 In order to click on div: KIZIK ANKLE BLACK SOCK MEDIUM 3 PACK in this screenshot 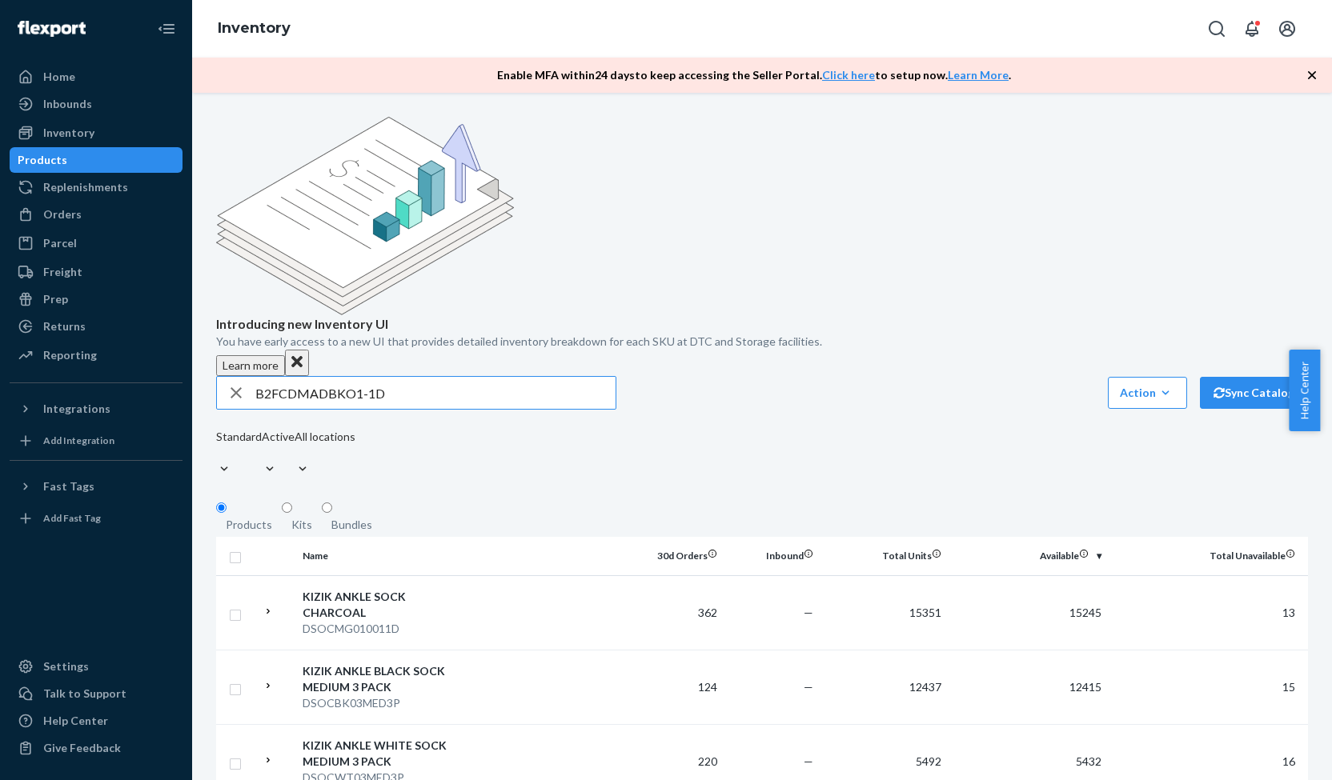, I will do `click(386, 680)`.